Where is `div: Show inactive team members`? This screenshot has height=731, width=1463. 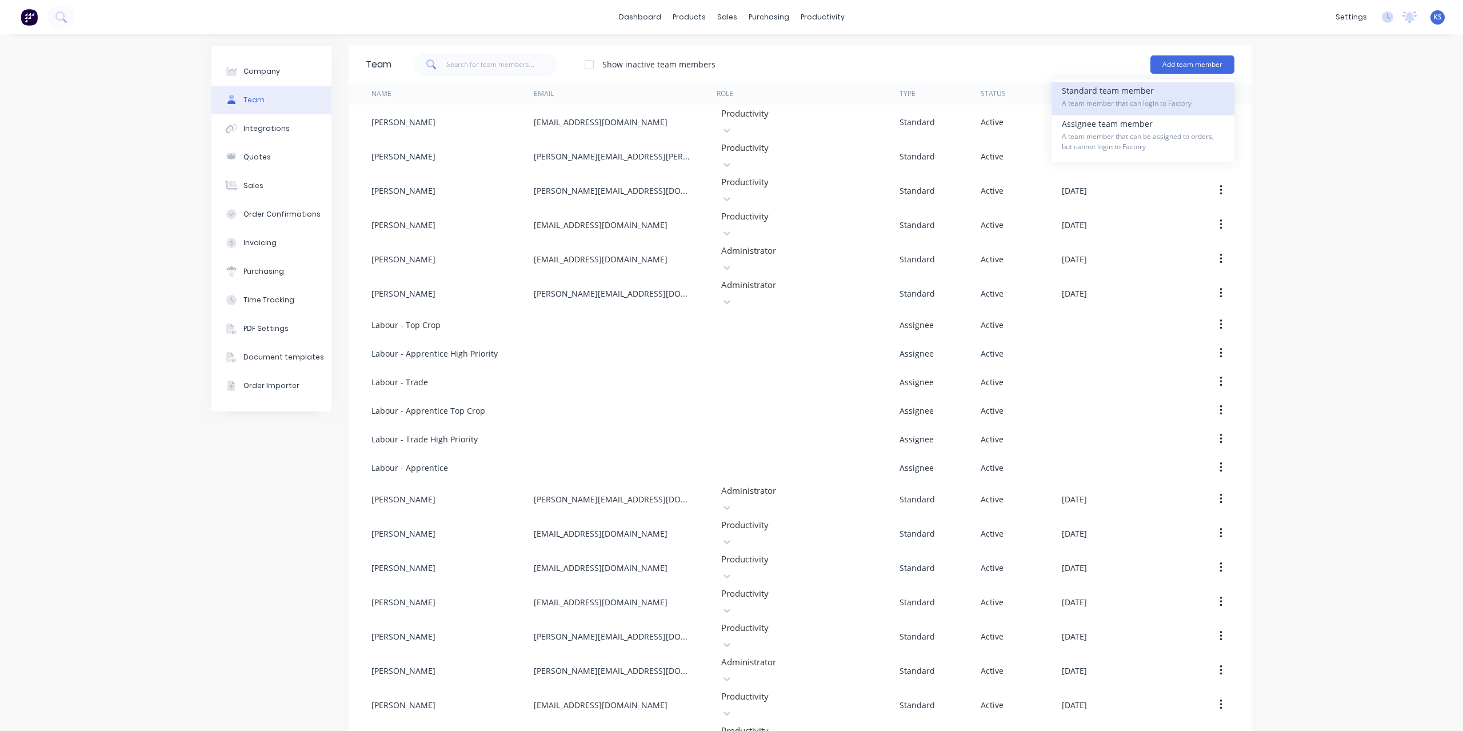
div: Show inactive team members is located at coordinates (659, 64).